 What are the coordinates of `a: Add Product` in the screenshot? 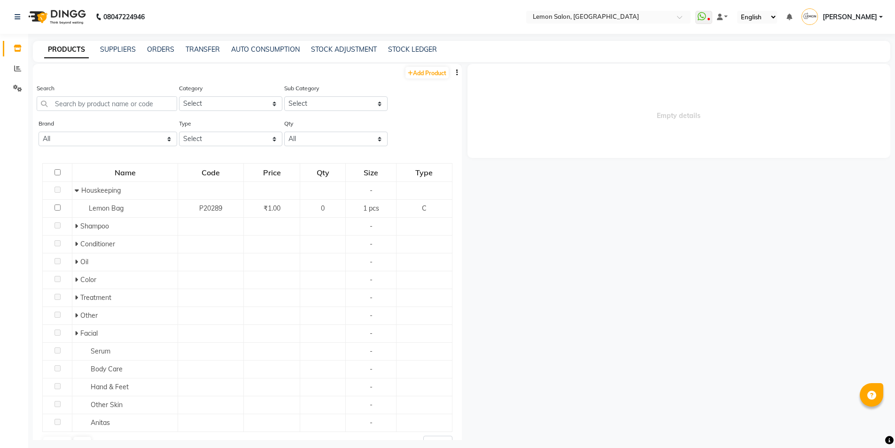 It's located at (427, 72).